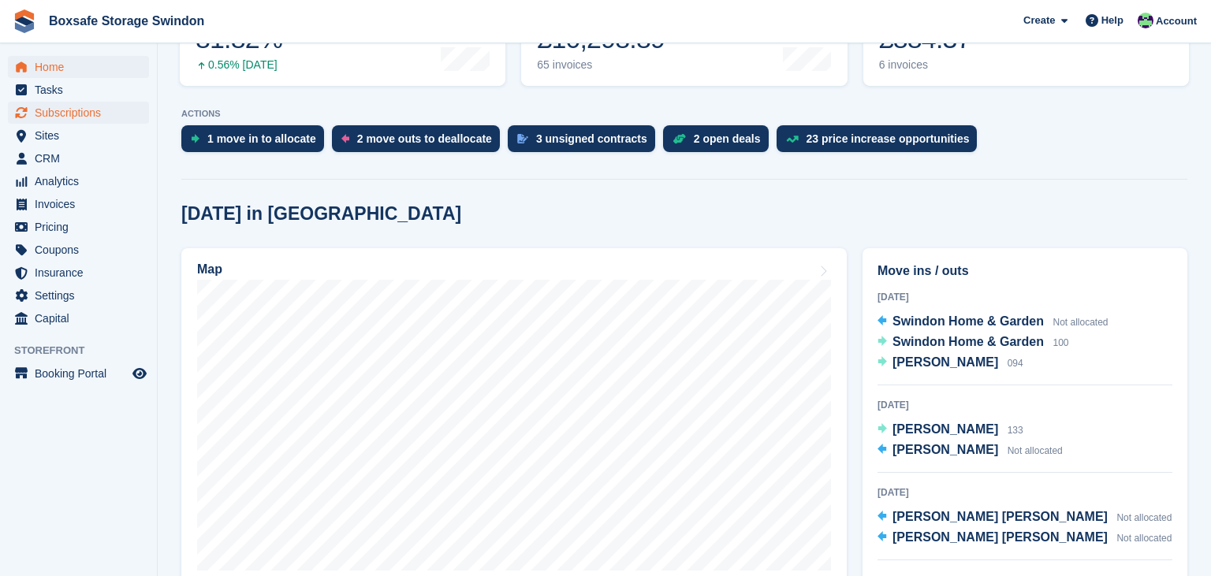 Image resolution: width=1211 pixels, height=576 pixels. Describe the element at coordinates (591, 139) in the screenshot. I see `div: 3 unsigned contracts` at that location.